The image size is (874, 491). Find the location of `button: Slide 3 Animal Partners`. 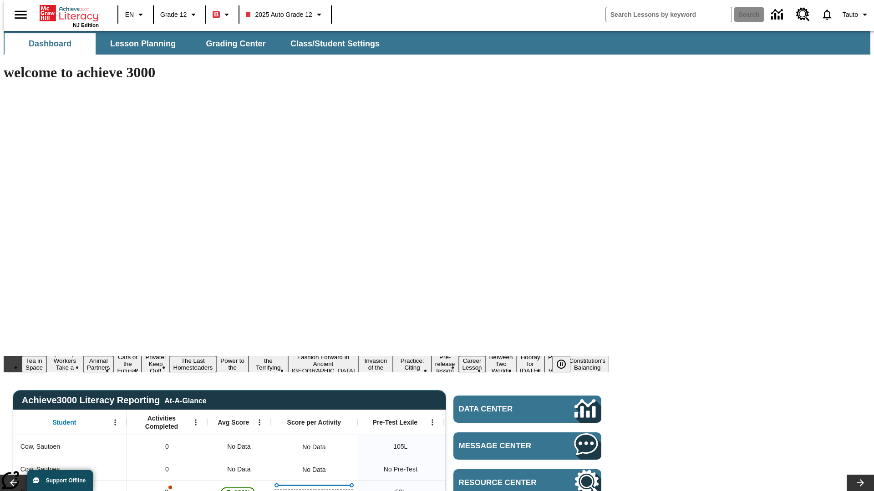

button: Slide 3 Animal Partners is located at coordinates (98, 364).